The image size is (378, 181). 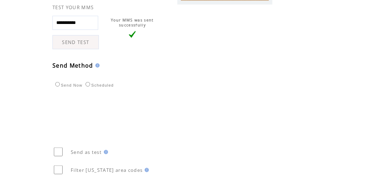 What do you see at coordinates (73, 65) in the screenshot?
I see `span: Send Method` at bounding box center [73, 65].